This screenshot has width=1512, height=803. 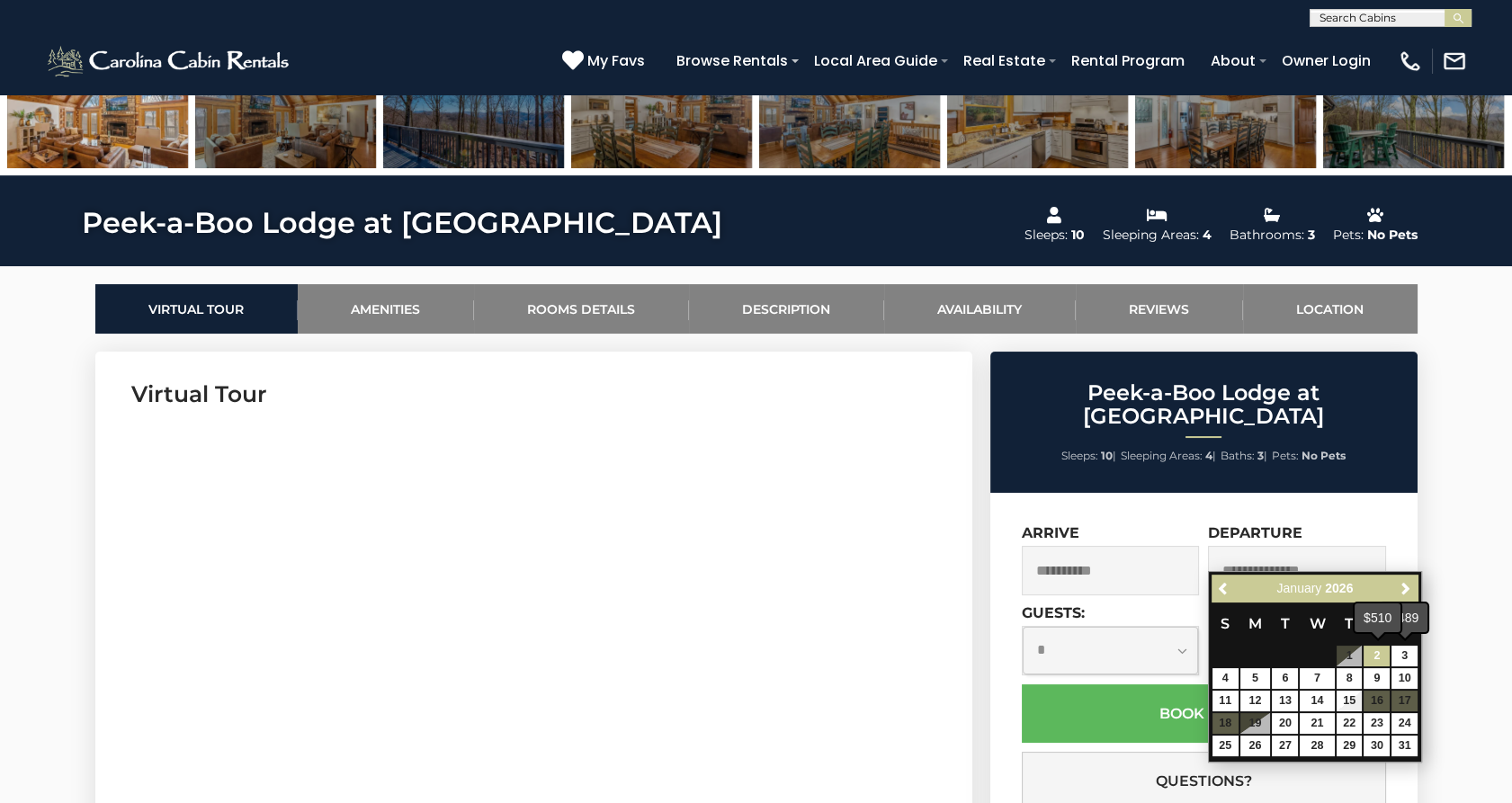 I want to click on a: 24, so click(x=1404, y=723).